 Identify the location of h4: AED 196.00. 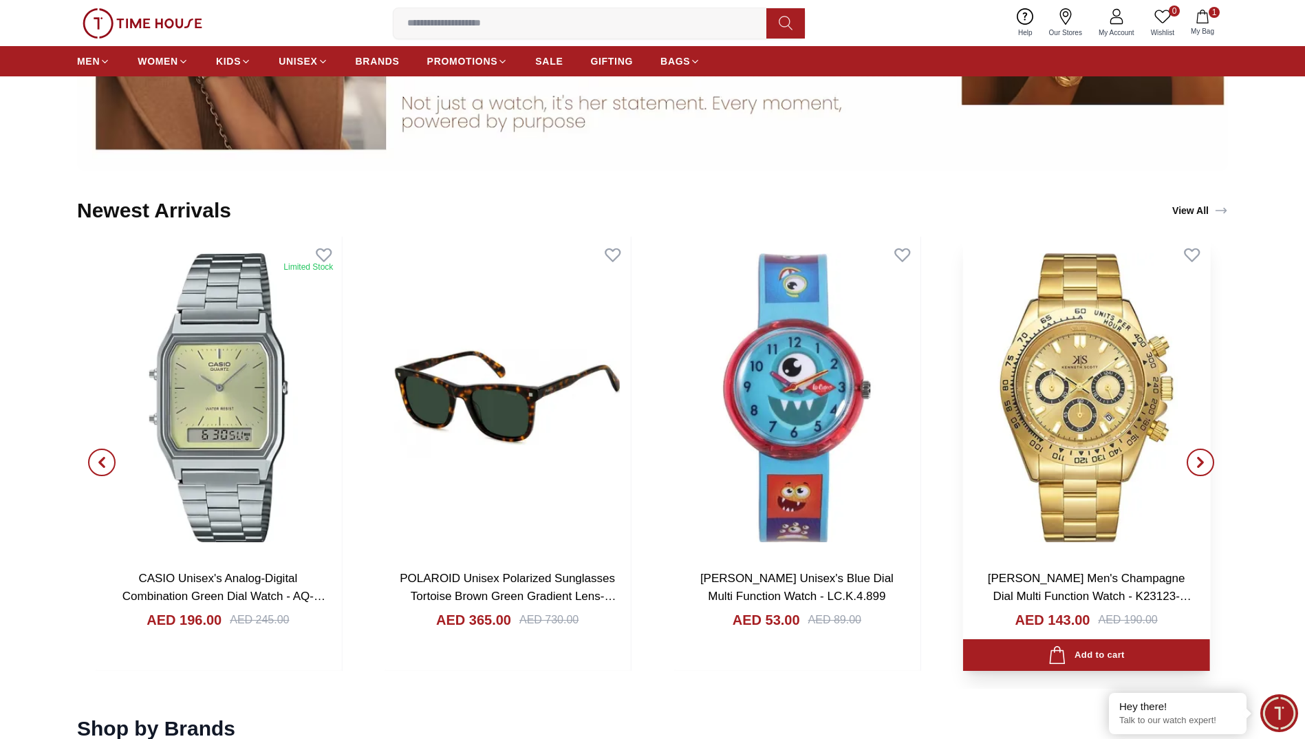
(184, 620).